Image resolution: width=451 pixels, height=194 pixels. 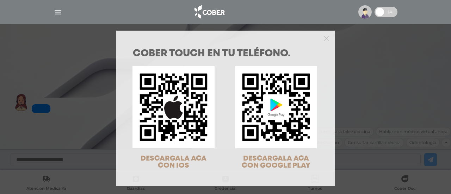 What do you see at coordinates (173, 162) in the screenshot?
I see `span: DESCARGALA ACA CON IOS` at bounding box center [173, 162].